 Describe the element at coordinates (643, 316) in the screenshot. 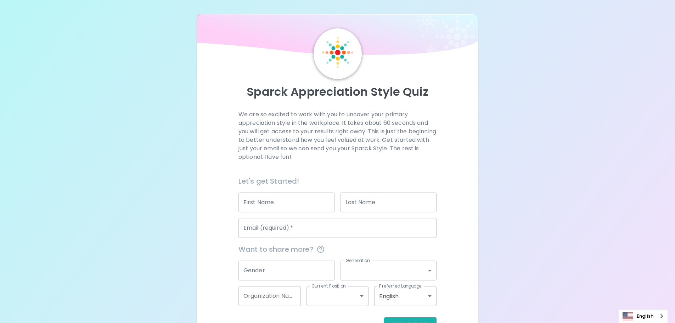

I see `div: Language` at that location.